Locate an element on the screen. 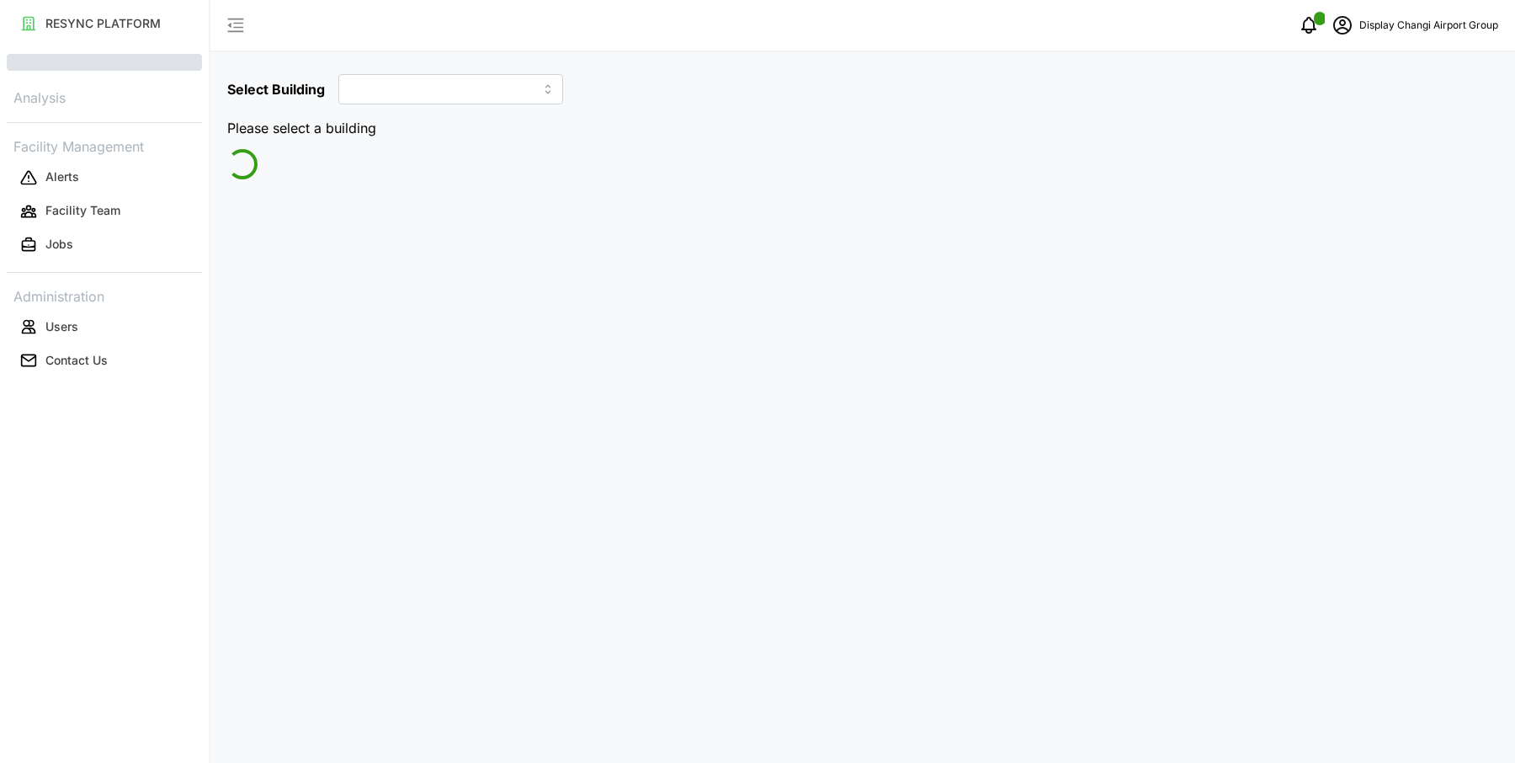 The image size is (1515, 763). a: RESYNC PLATFORM is located at coordinates (104, 24).